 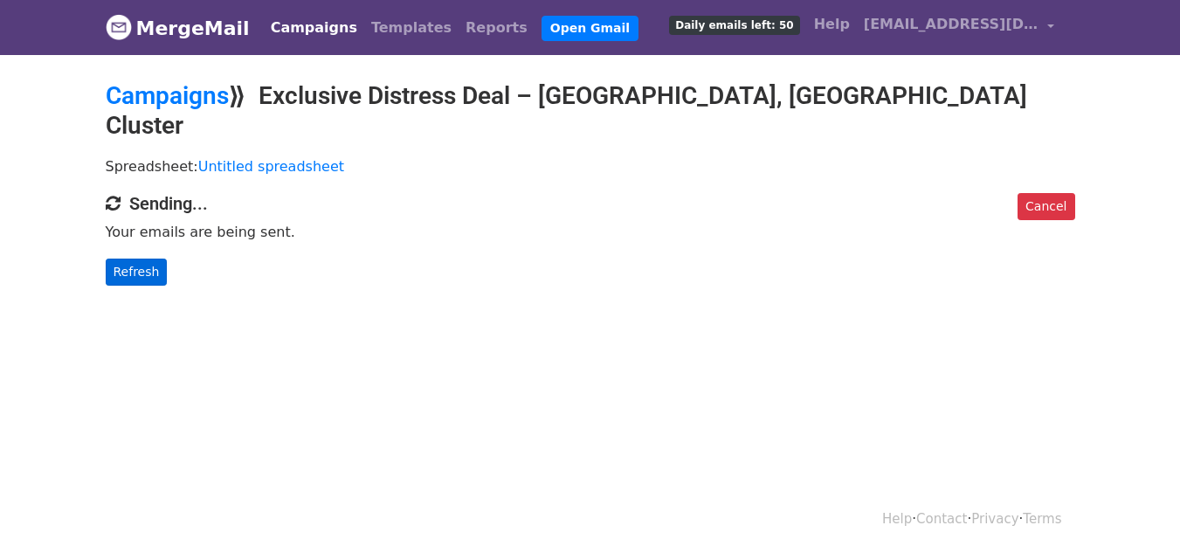 I want to click on img: MergeMail logo, so click(x=119, y=27).